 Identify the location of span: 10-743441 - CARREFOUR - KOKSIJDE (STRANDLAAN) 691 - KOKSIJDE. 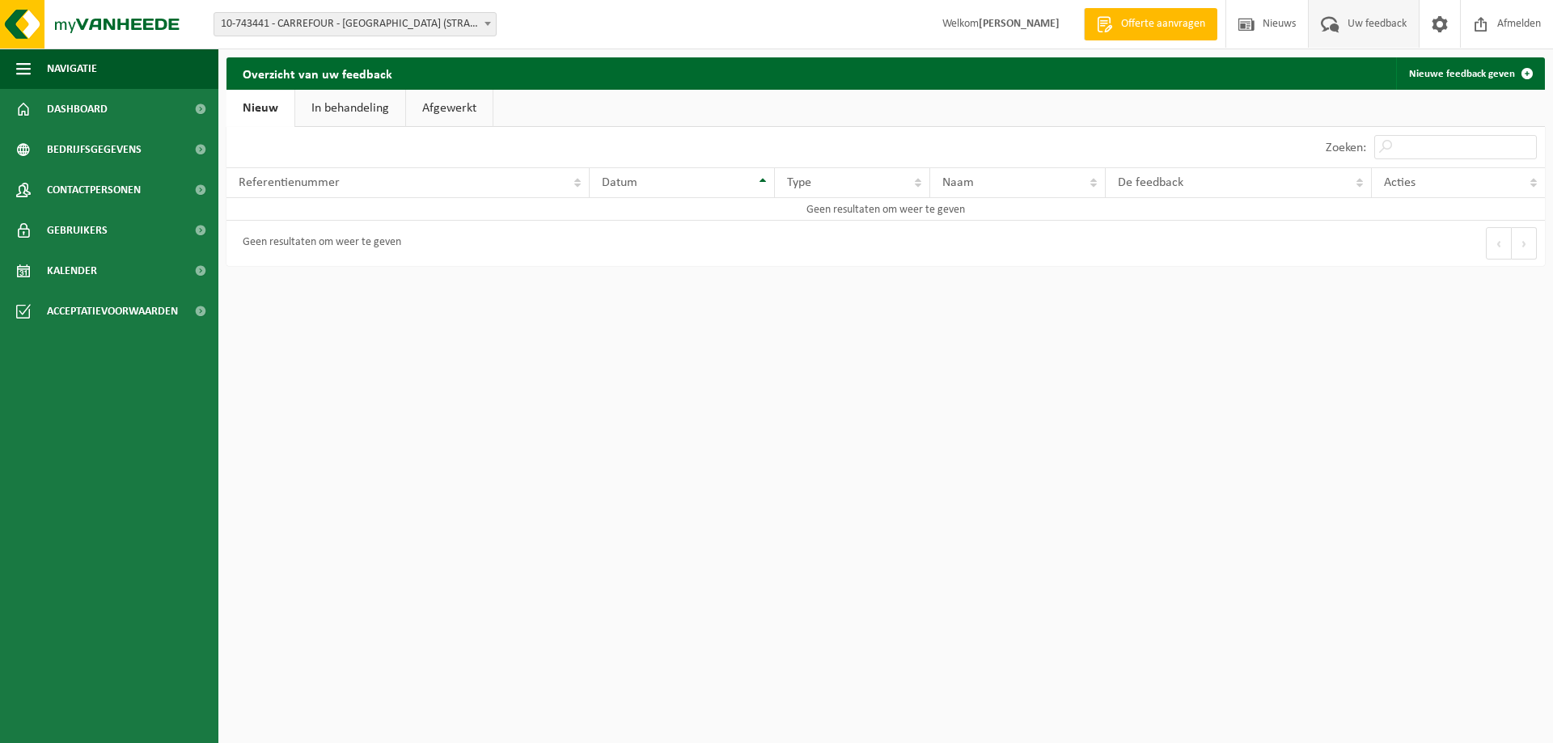
(355, 24).